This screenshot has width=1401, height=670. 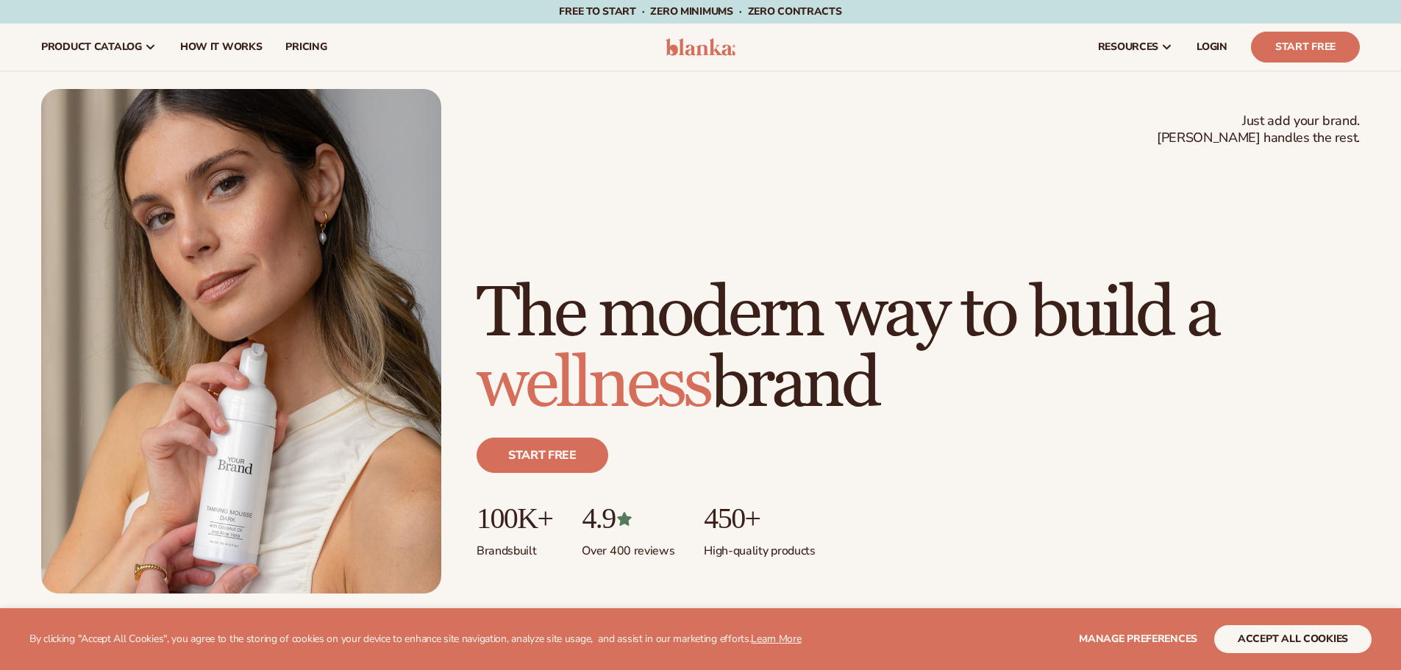 I want to click on span: pricing, so click(x=306, y=47).